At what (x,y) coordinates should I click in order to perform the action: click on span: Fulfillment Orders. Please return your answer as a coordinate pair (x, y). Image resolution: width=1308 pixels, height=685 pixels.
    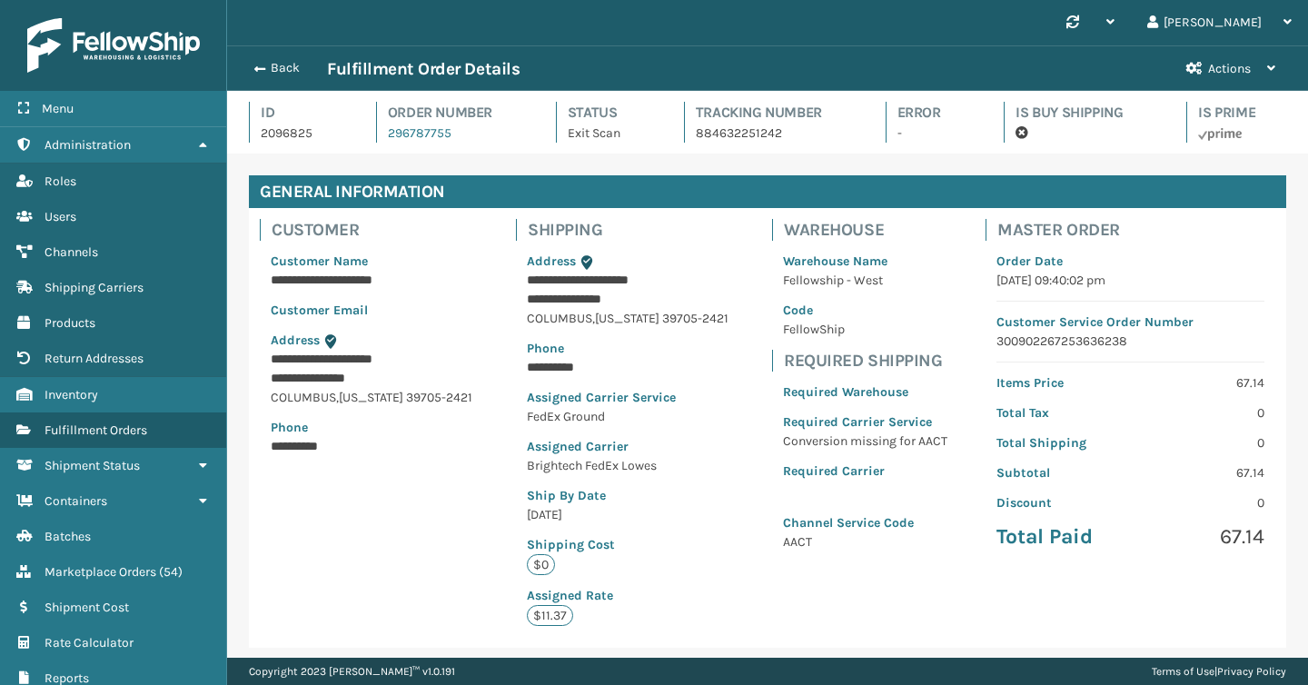
    Looking at the image, I should click on (95, 430).